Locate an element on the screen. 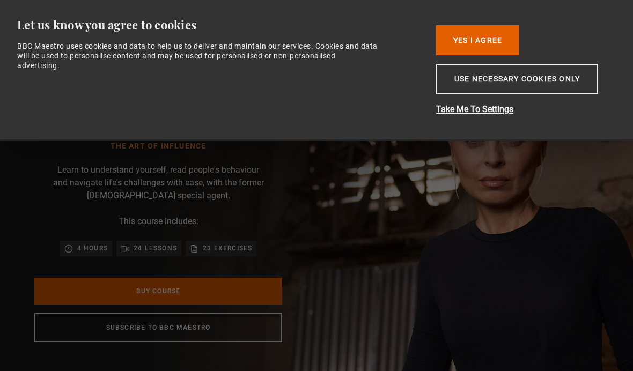 This screenshot has width=633, height=371. p: 23 exercises is located at coordinates (227, 248).